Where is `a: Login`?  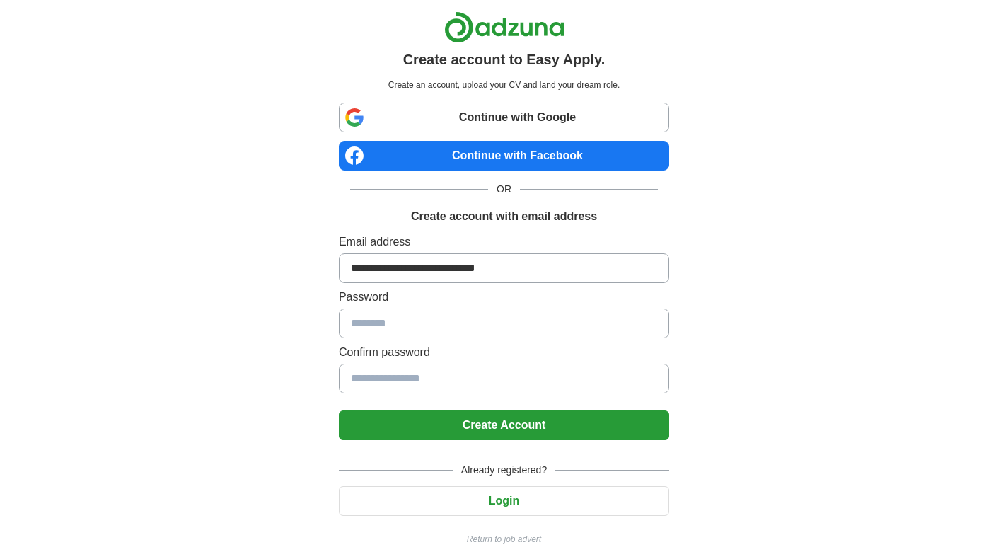 a: Login is located at coordinates (504, 500).